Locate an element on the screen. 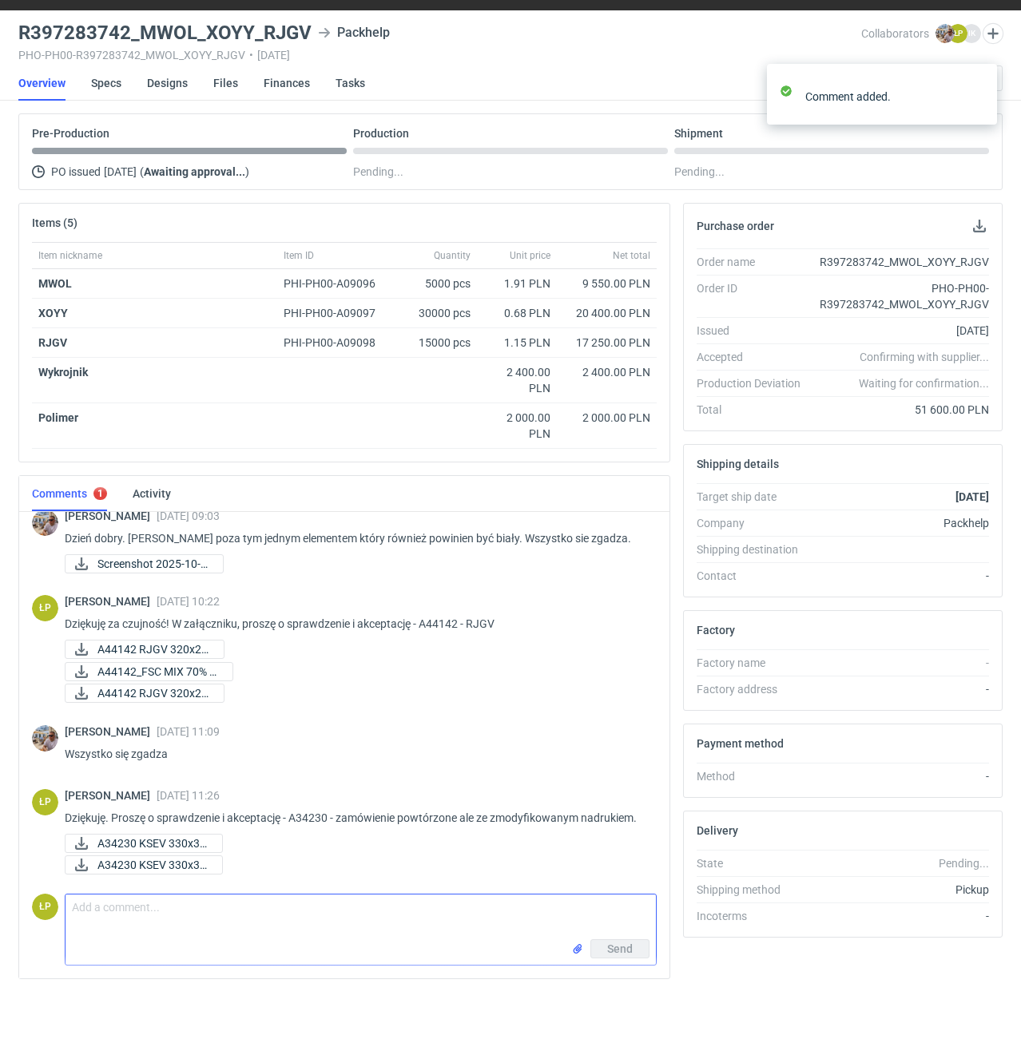 Image resolution: width=1021 pixels, height=1043 pixels. div: Accepted is located at coordinates (755, 357).